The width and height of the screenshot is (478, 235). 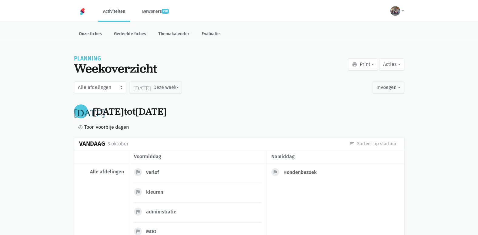 I want to click on button: Invoegen, so click(x=388, y=87).